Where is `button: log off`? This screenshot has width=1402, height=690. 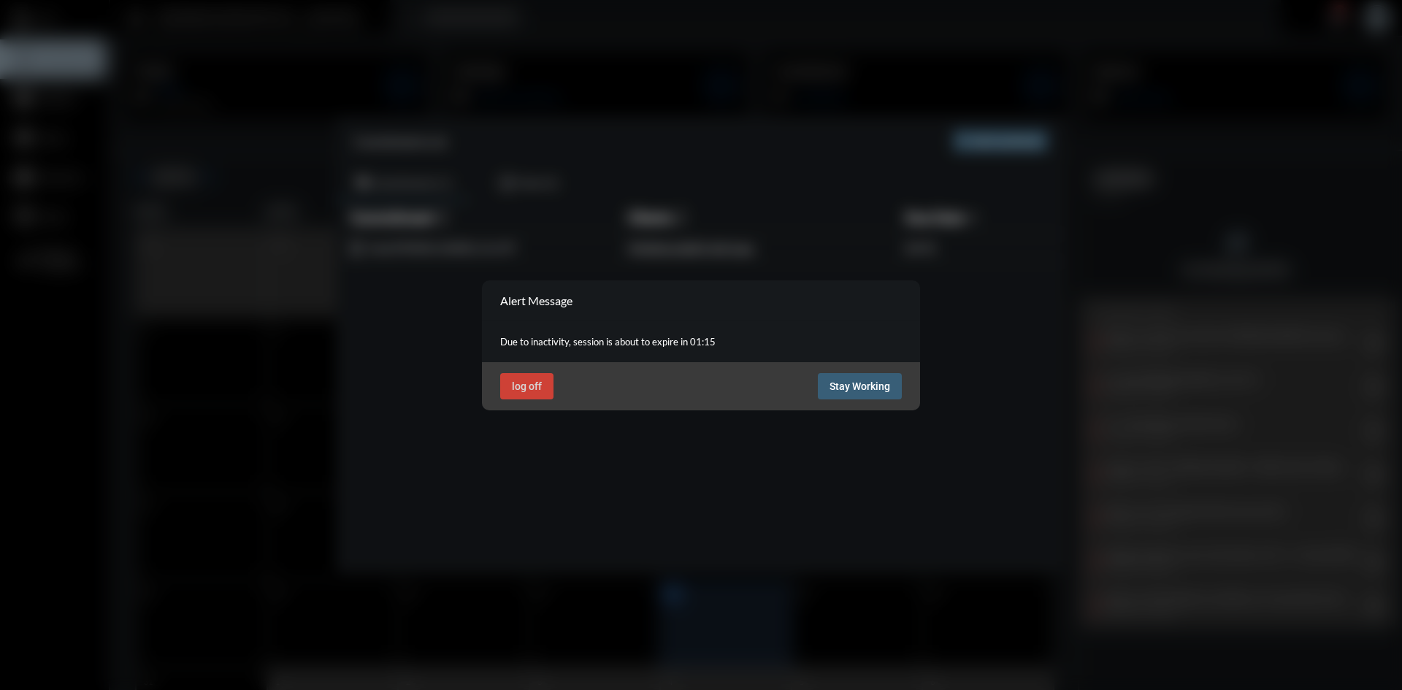
button: log off is located at coordinates (526, 386).